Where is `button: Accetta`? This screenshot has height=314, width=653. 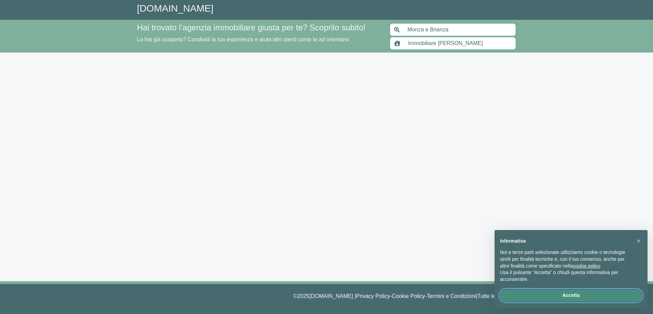
button: Accetta is located at coordinates (571, 296).